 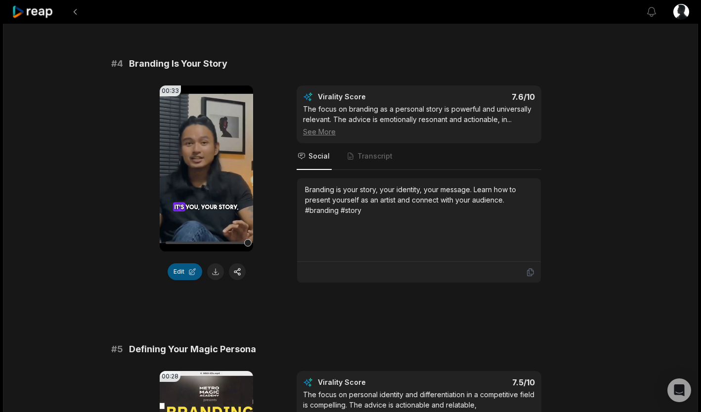 What do you see at coordinates (419, 157) in the screenshot?
I see `nav: Tabs` at bounding box center [419, 157].